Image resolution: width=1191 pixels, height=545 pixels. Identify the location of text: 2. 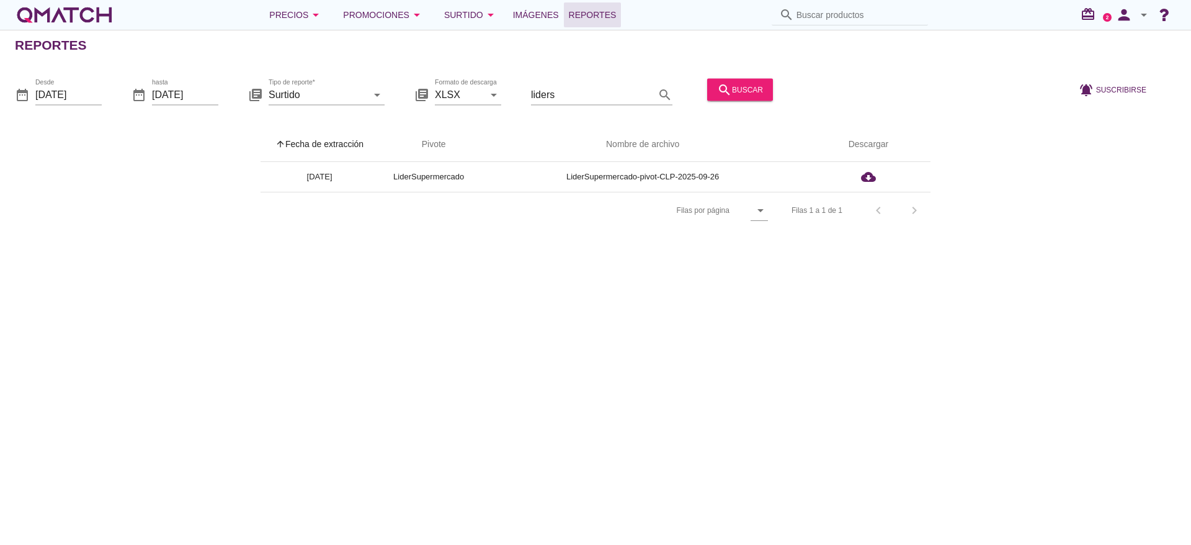
(1108, 17).